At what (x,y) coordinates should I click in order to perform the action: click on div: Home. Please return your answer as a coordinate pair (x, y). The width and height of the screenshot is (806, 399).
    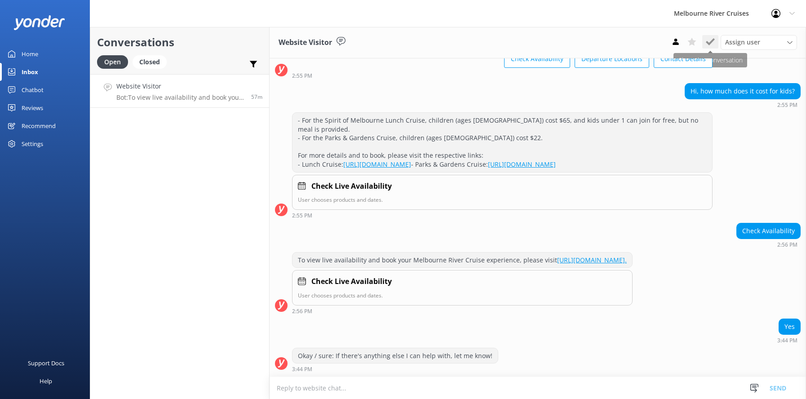
    Looking at the image, I should click on (30, 54).